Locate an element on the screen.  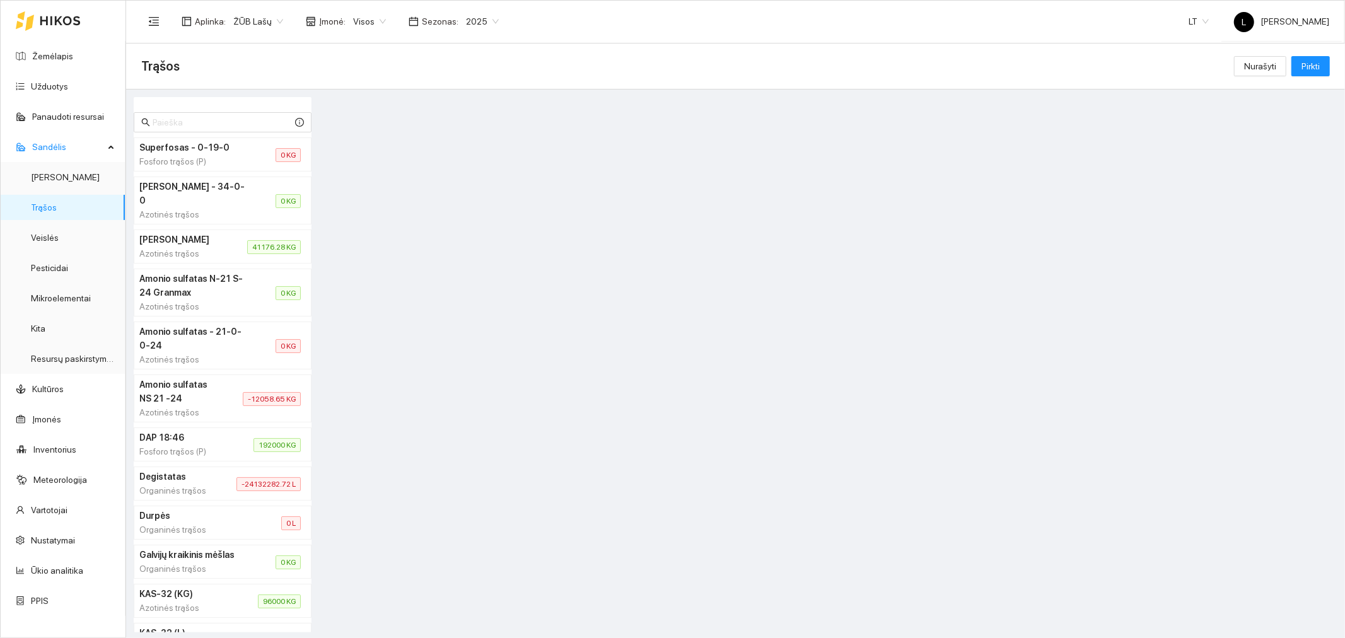
span: Visos is located at coordinates (370, 21).